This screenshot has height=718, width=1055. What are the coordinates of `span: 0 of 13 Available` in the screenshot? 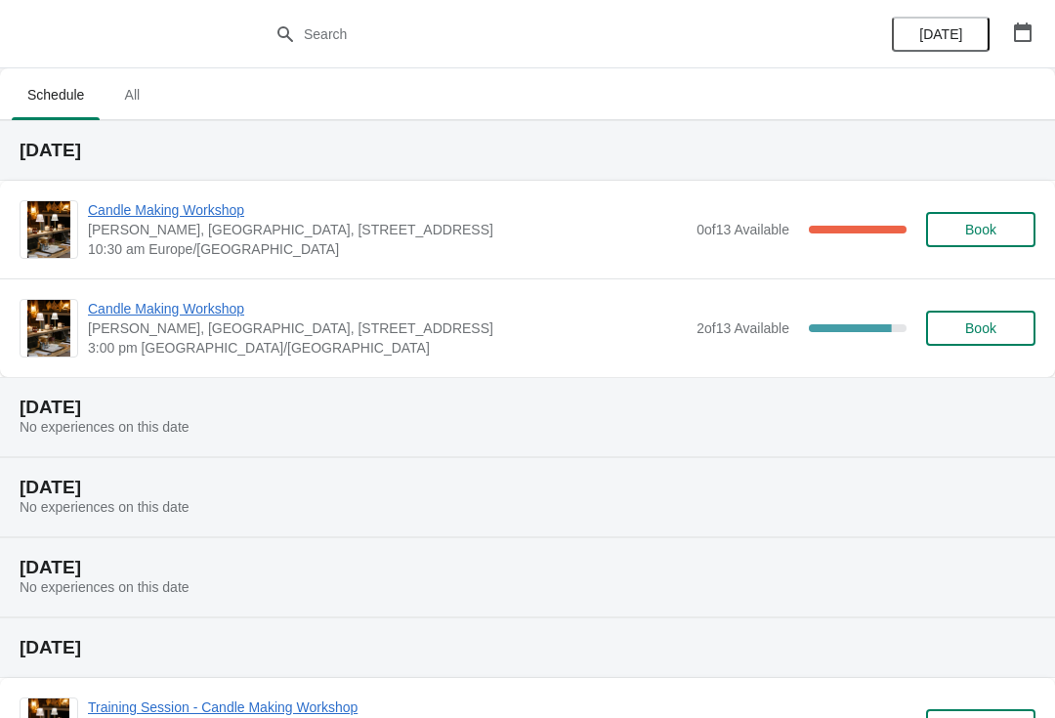 It's located at (742, 229).